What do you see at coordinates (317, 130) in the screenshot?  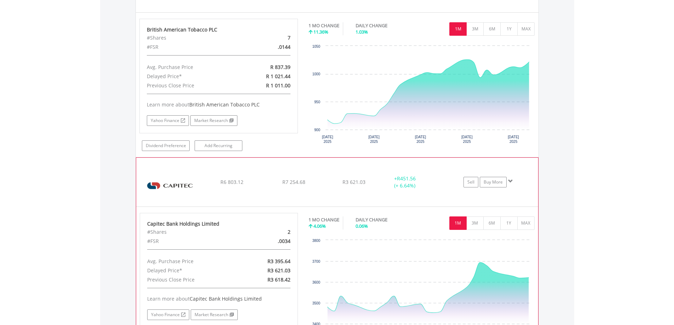 I see `text: 900` at bounding box center [317, 130].